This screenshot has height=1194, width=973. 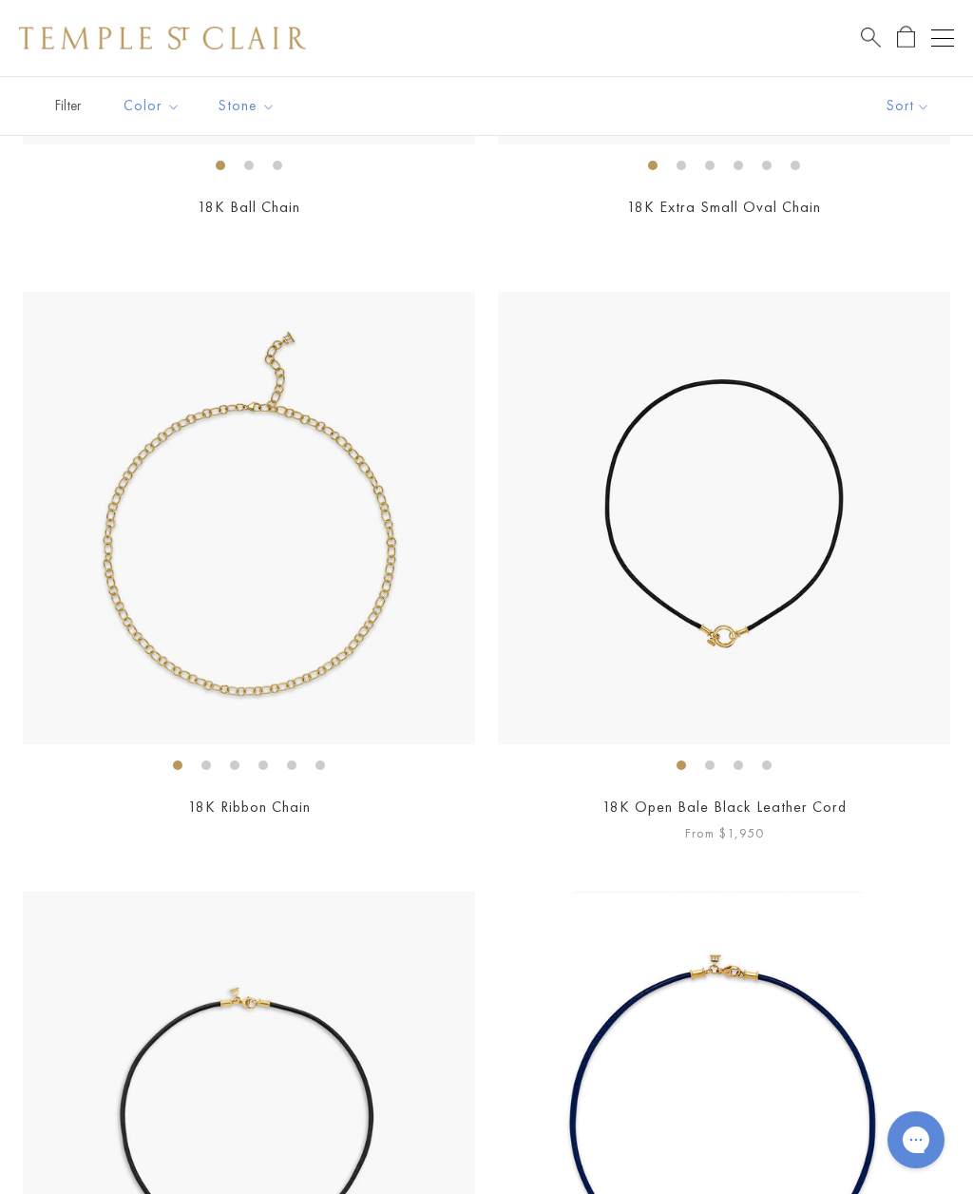 I want to click on button: Gorgias live chat, so click(x=38, y=35).